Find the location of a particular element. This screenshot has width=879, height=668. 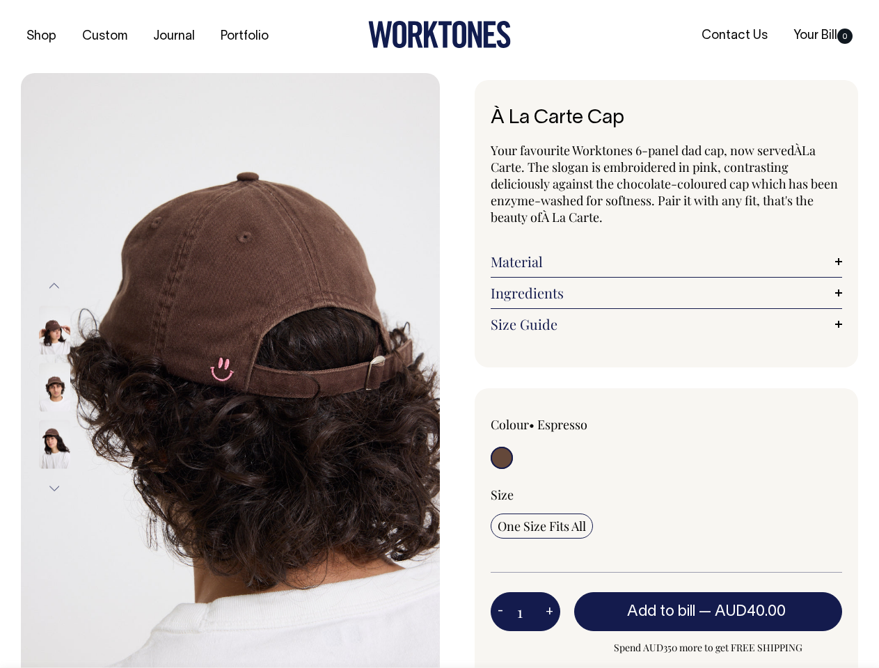

span: À is located at coordinates (797, 150).